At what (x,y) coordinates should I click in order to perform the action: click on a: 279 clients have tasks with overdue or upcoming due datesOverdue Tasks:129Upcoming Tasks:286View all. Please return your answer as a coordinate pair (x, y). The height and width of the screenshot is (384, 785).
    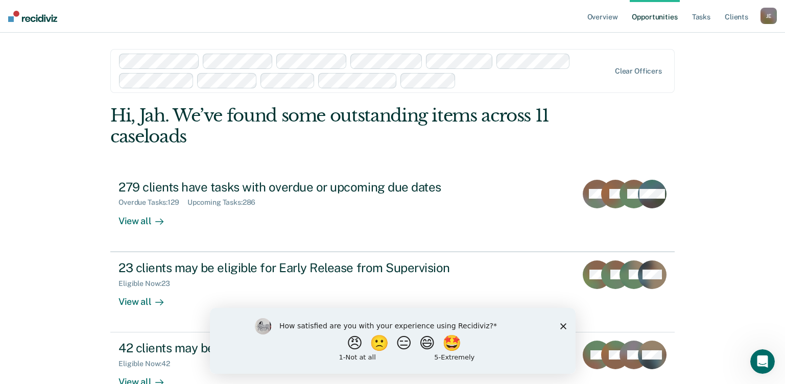
    Looking at the image, I should click on (392, 212).